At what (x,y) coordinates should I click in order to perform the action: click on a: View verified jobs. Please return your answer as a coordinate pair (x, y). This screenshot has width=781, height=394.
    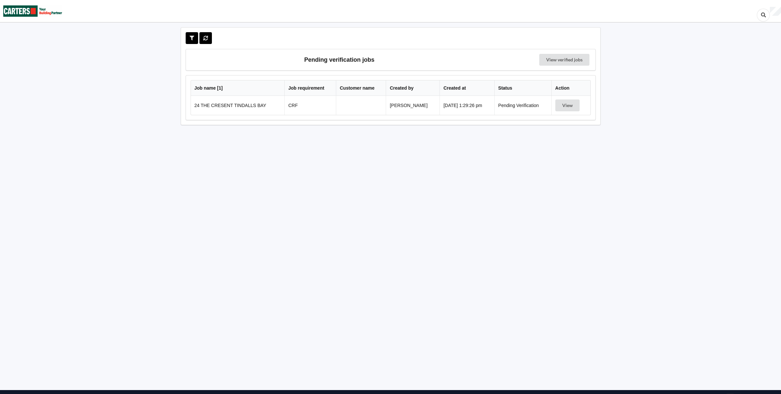
    Looking at the image, I should click on (564, 60).